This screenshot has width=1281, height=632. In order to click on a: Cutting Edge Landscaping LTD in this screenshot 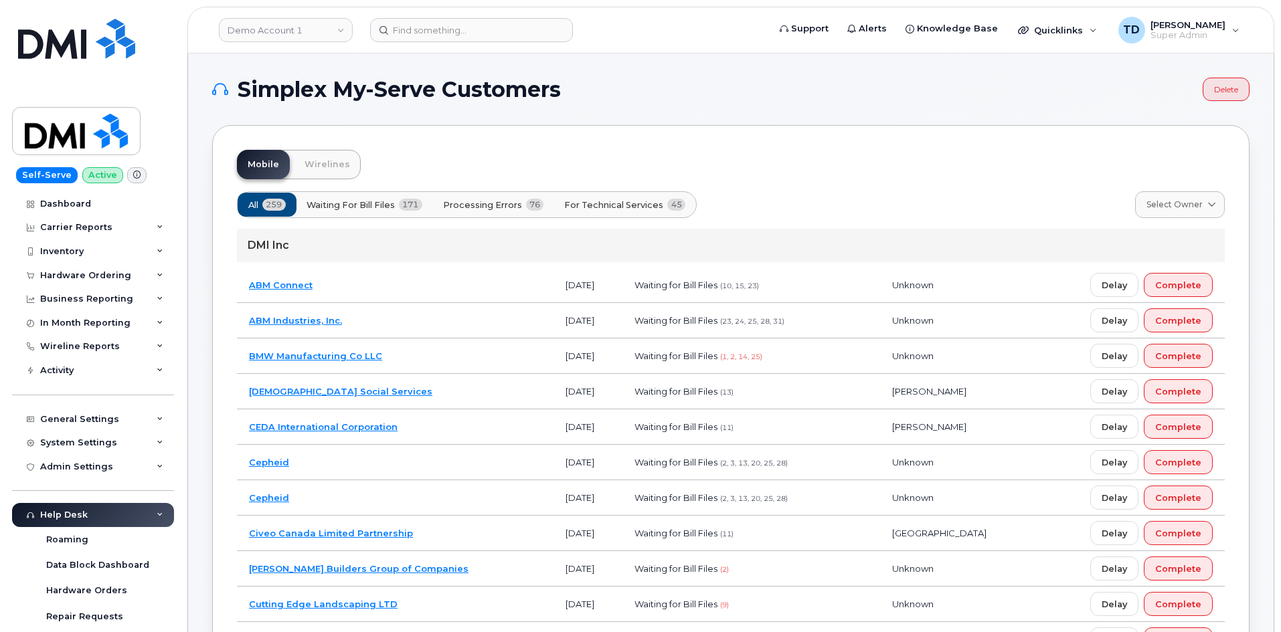, I will do `click(323, 604)`.